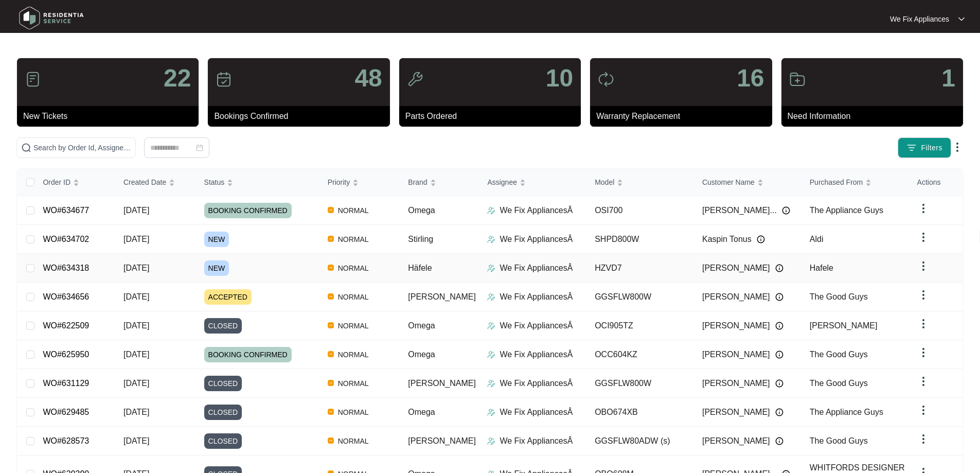 This screenshot has width=980, height=473. Describe the element at coordinates (912, 148) in the screenshot. I see `img: filter icon` at that location.